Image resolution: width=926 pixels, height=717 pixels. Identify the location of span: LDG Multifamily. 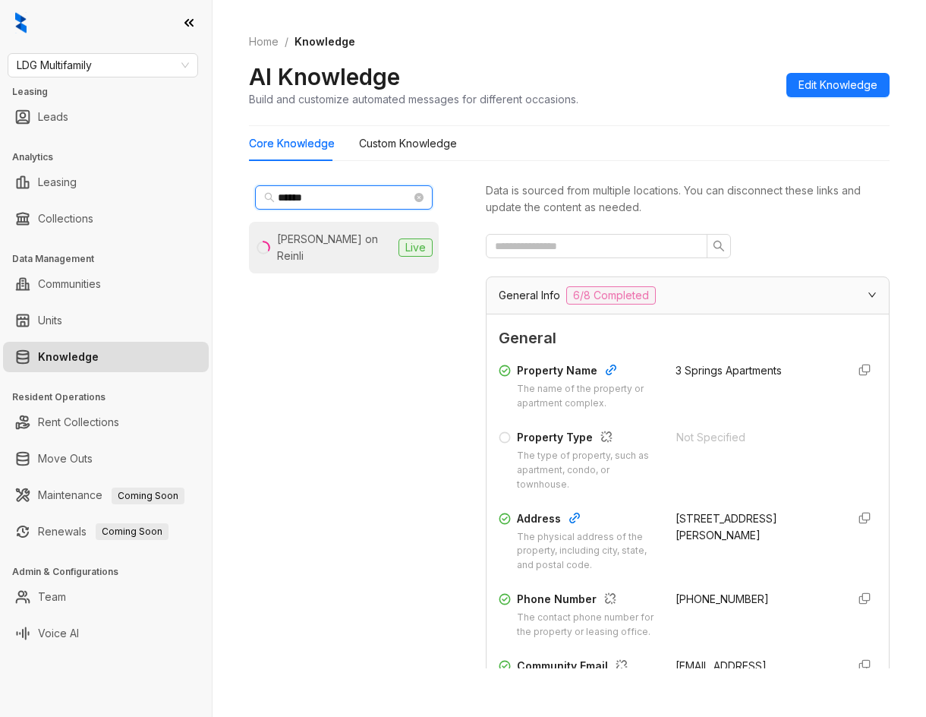
(103, 65).